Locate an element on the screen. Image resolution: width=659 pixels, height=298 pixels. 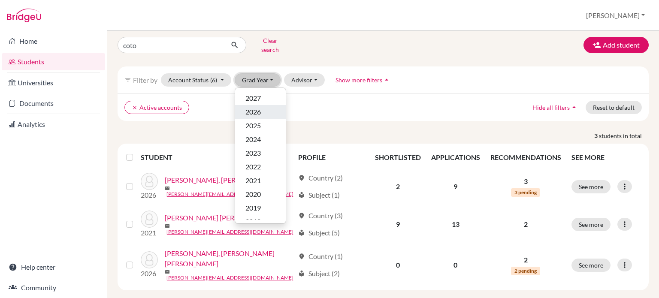
span: 2021 is located at coordinates (253, 180).